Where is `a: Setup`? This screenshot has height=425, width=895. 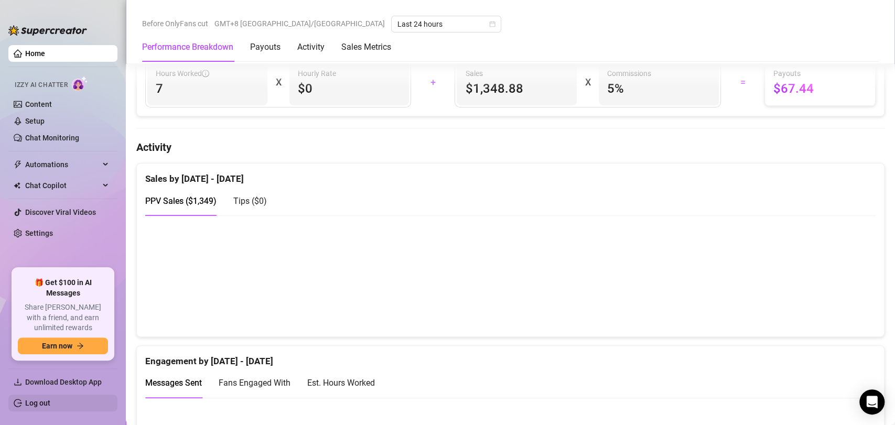
a: Setup is located at coordinates (35, 121).